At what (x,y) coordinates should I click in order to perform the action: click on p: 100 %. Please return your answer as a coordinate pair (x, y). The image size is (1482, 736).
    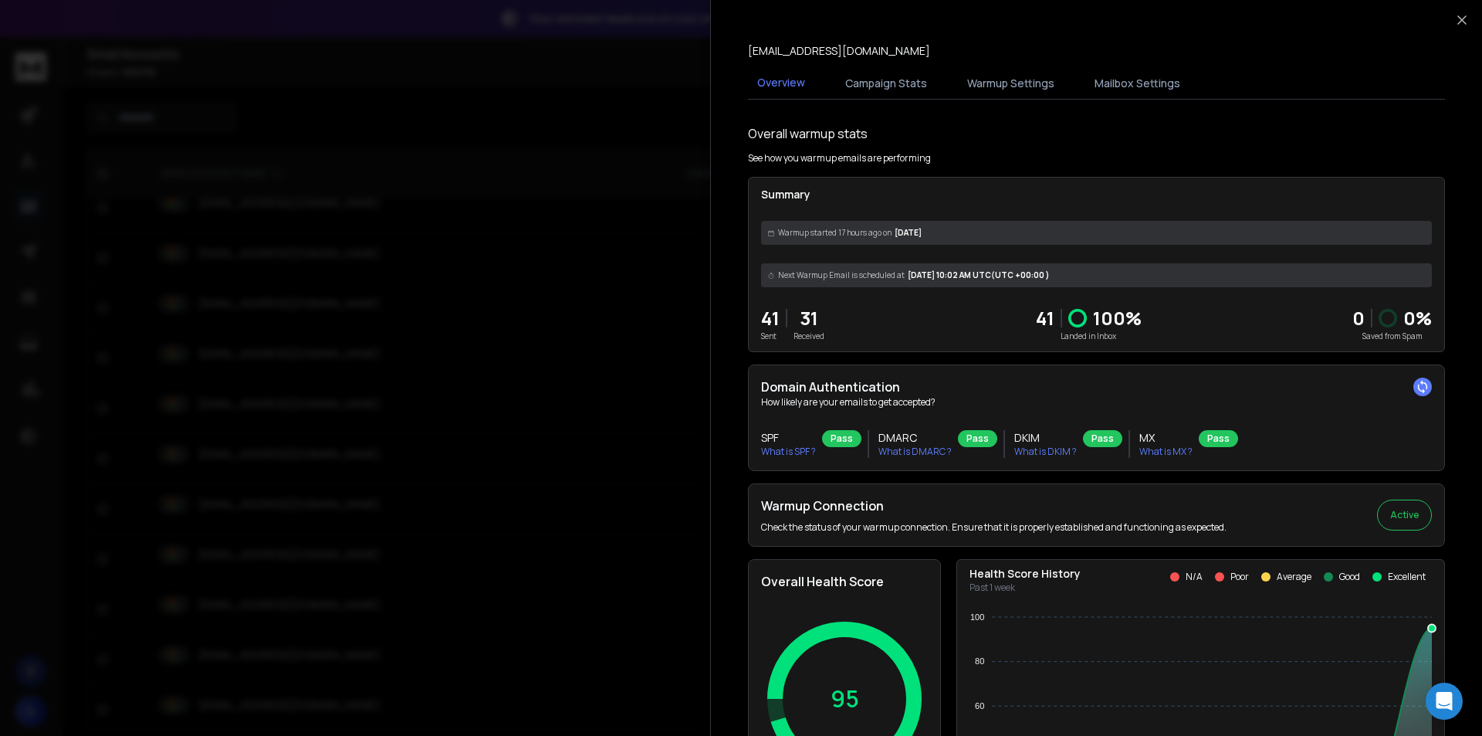
    Looking at the image, I should click on (1117, 318).